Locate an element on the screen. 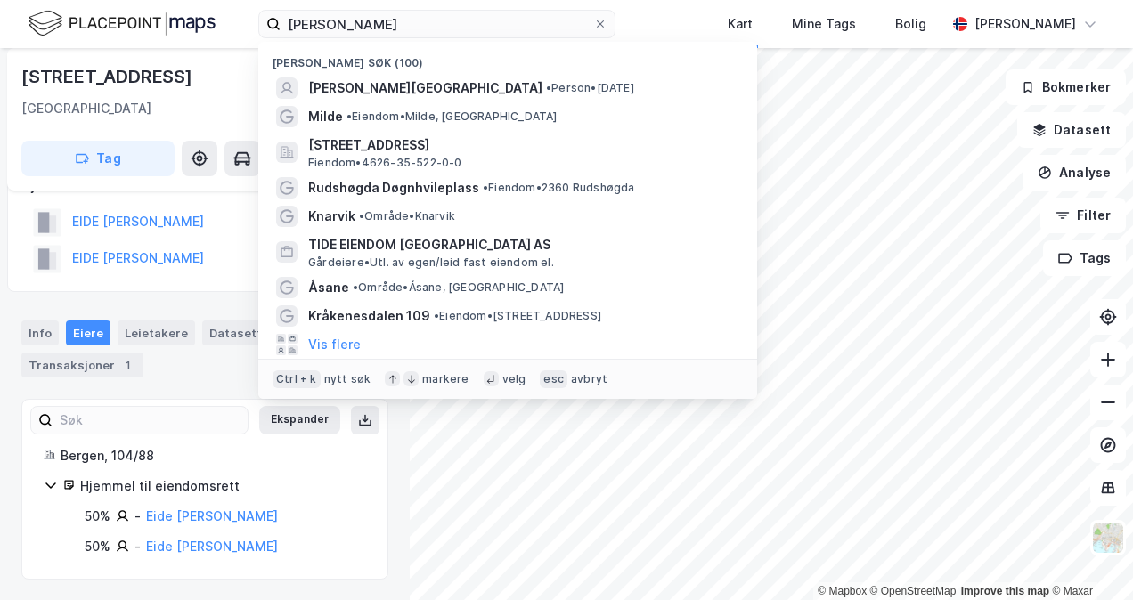 The width and height of the screenshot is (1133, 600). span: Eiendom • 2360 Rudshøgda is located at coordinates (558, 188).